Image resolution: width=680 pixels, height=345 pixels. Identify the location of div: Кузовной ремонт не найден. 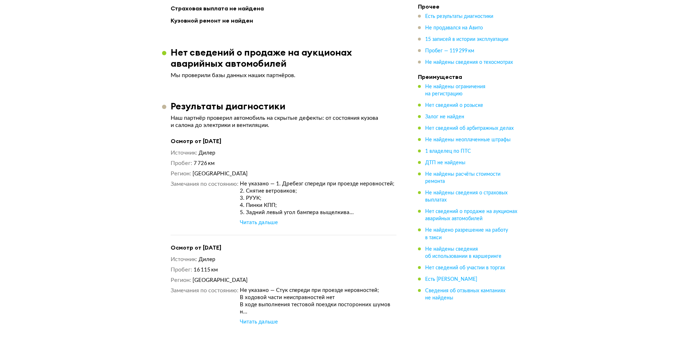
(284, 20).